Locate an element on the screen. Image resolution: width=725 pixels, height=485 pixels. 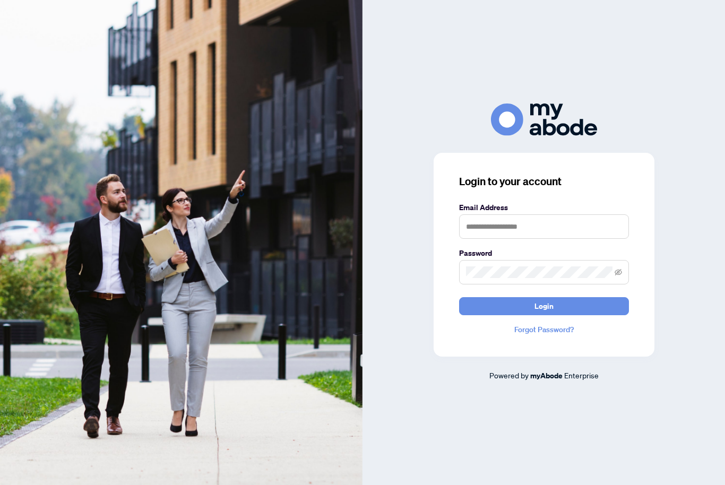
label: Password is located at coordinates (544, 253).